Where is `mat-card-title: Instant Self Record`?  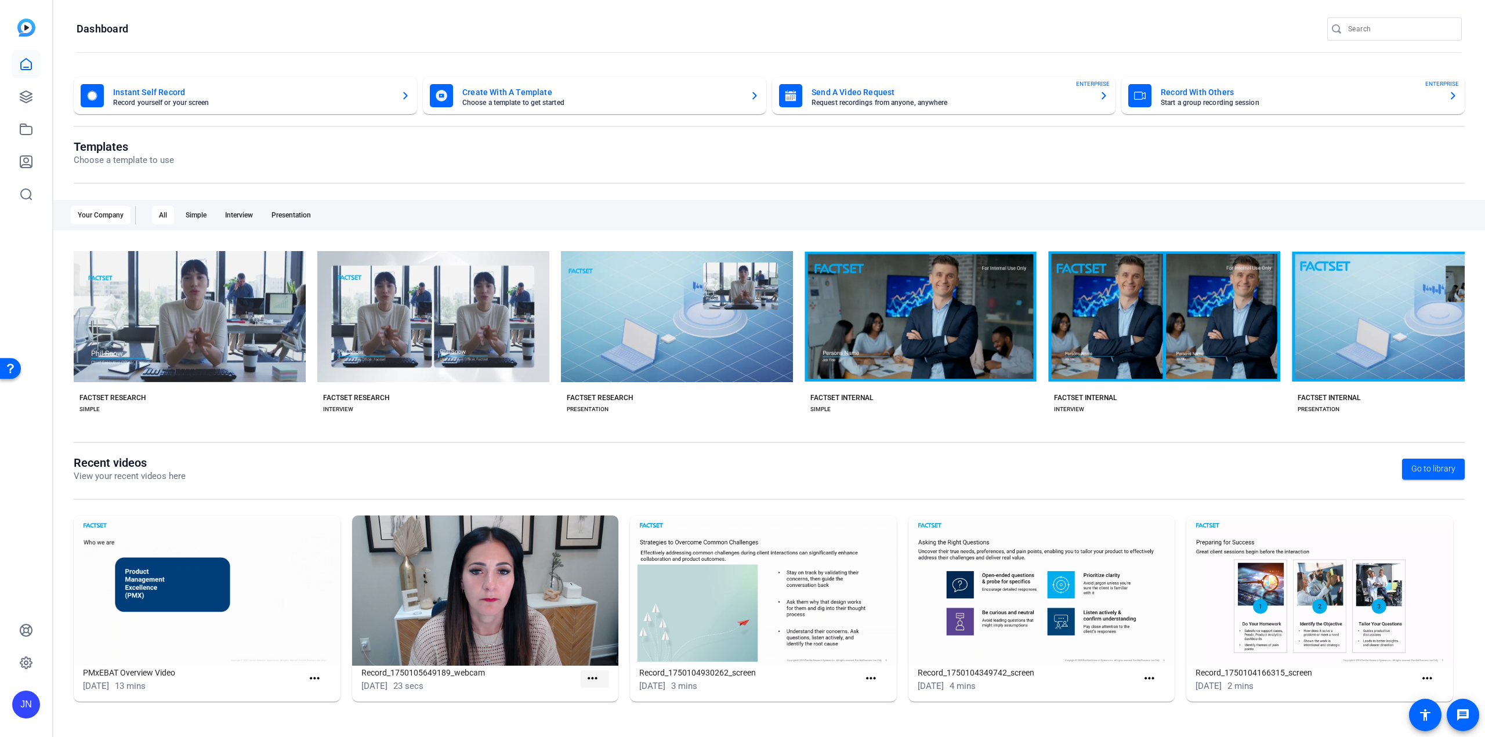
mat-card-title: Instant Self Record is located at coordinates (252, 92).